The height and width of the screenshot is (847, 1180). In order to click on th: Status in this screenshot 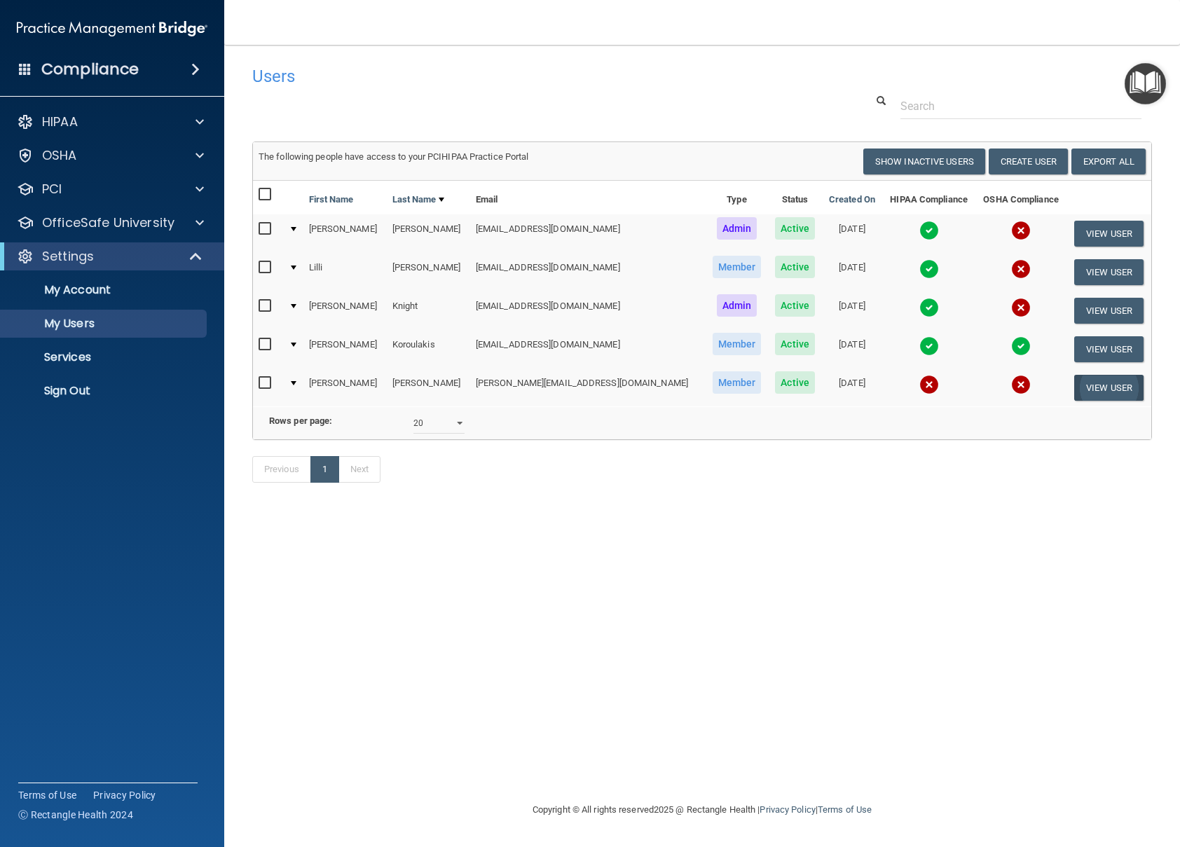, I will do `click(794, 198)`.